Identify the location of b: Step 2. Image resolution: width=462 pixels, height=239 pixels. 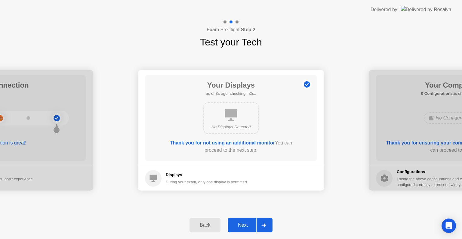
(248, 29).